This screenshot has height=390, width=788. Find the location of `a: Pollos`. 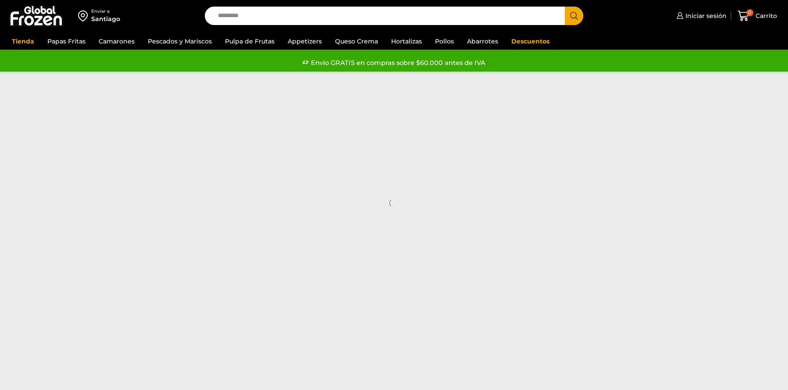

a: Pollos is located at coordinates (444, 41).